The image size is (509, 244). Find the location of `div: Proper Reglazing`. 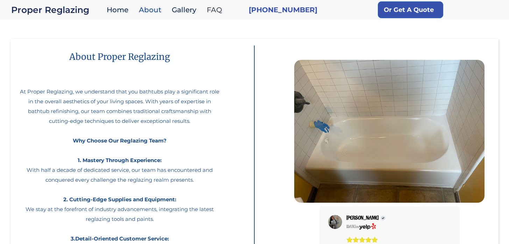

div: Proper Reglazing is located at coordinates (57, 10).